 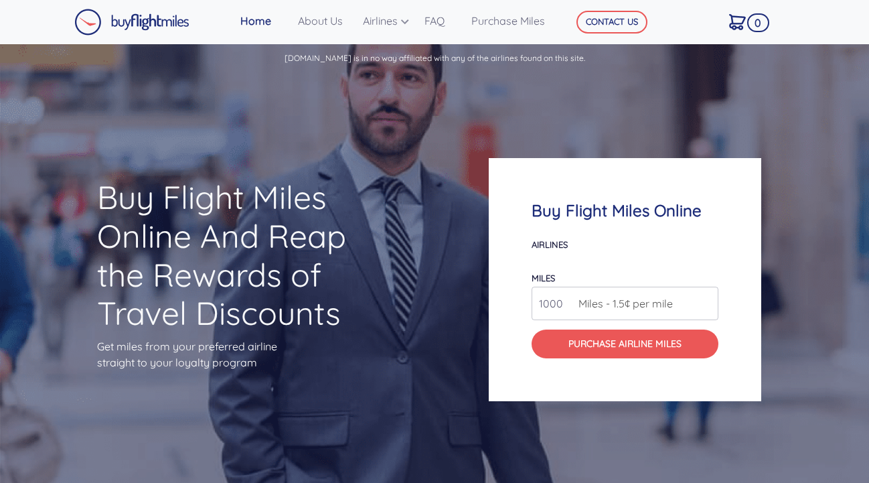 I want to click on img: Cart, so click(x=737, y=22).